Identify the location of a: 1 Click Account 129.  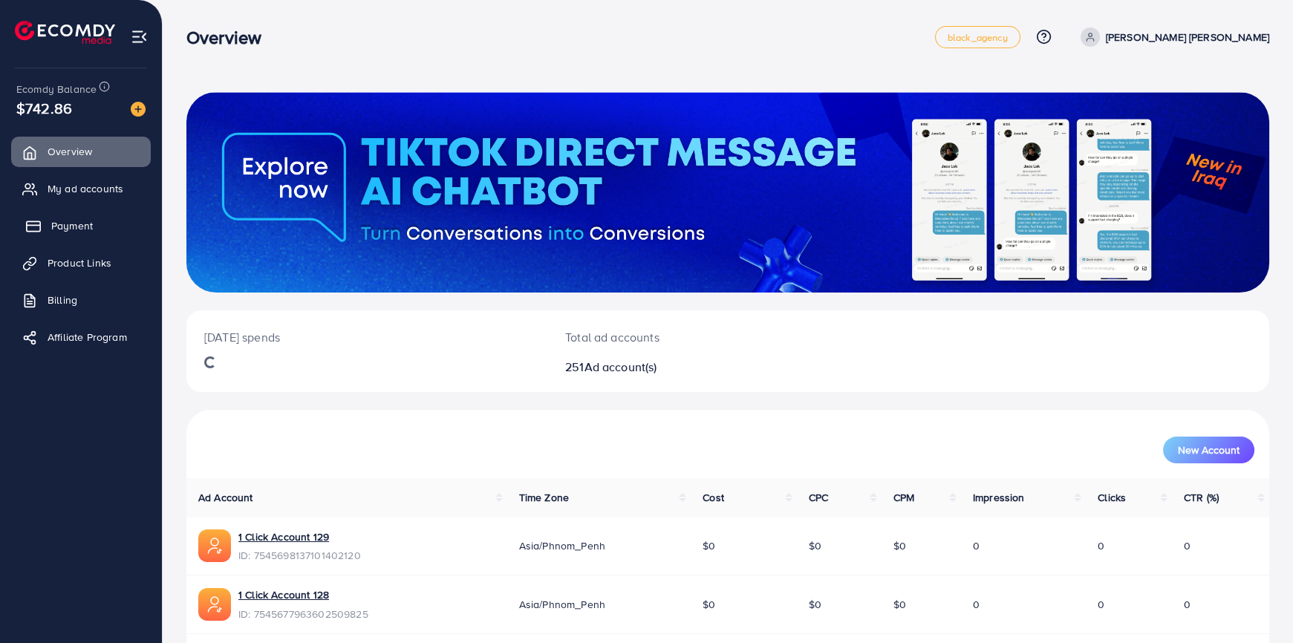
(299, 537).